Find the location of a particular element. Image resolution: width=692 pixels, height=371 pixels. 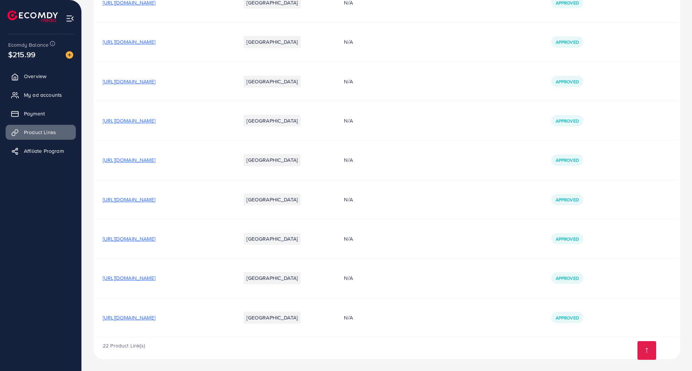

a: Product Links is located at coordinates (41, 132).